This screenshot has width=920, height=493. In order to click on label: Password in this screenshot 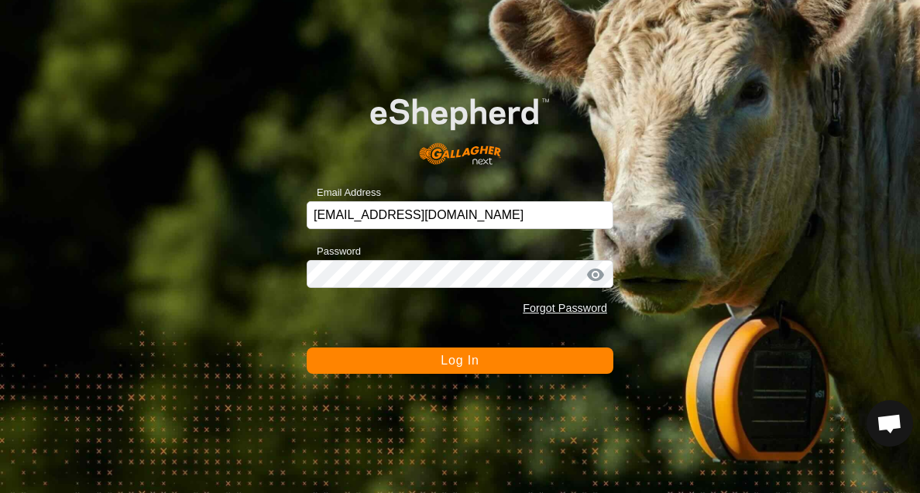, I will do `click(334, 252)`.